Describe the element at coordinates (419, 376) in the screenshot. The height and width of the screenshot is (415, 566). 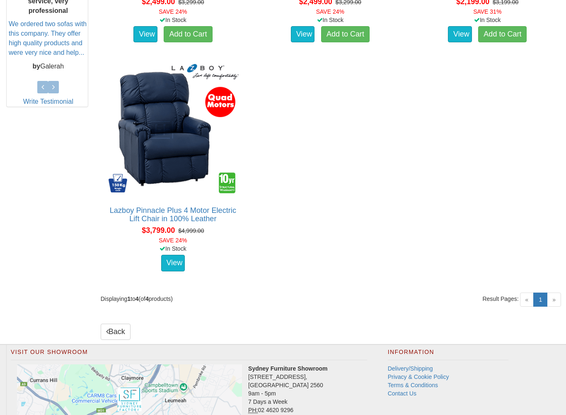
I see `a: Privacy & Cookie Policy` at that location.